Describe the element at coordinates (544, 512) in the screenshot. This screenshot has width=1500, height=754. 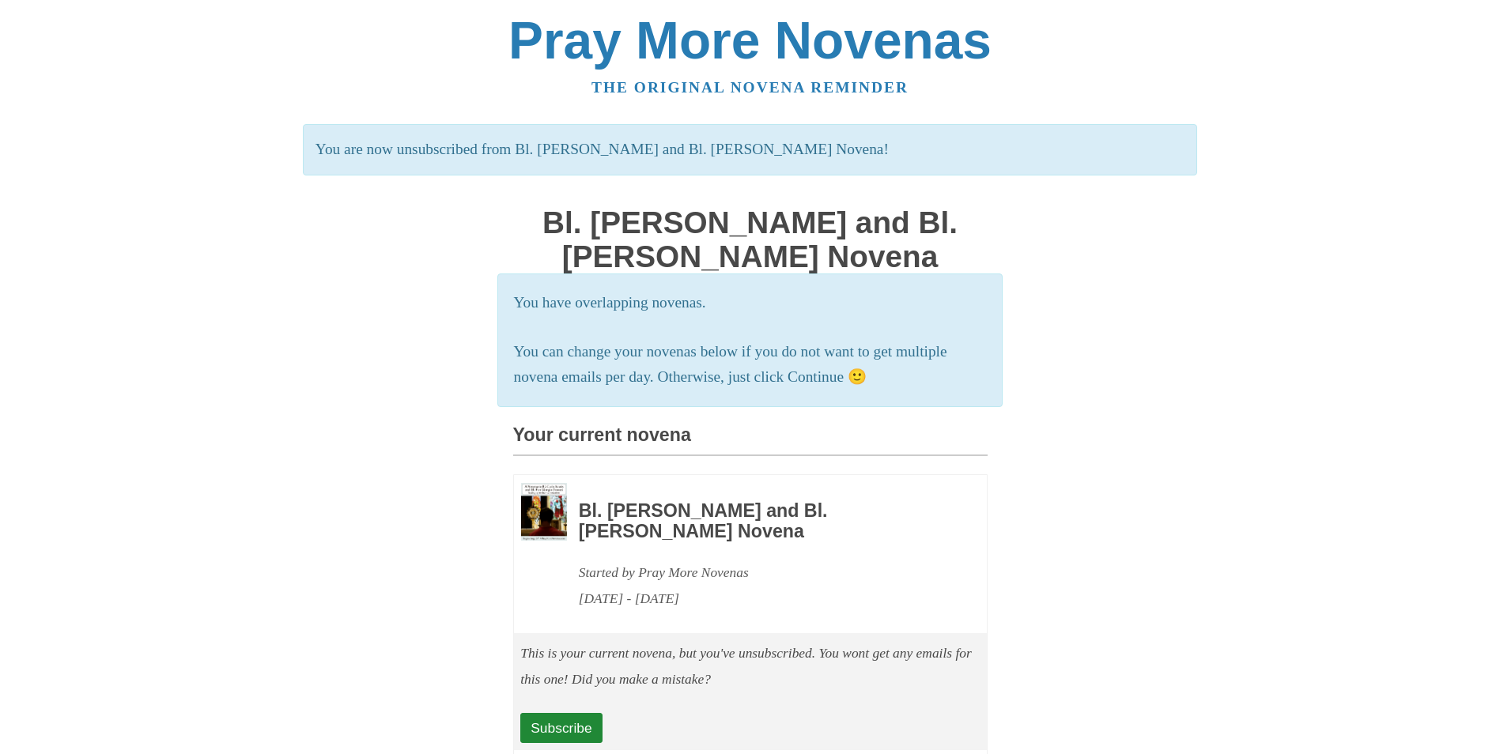
I see `img: Novena image` at that location.